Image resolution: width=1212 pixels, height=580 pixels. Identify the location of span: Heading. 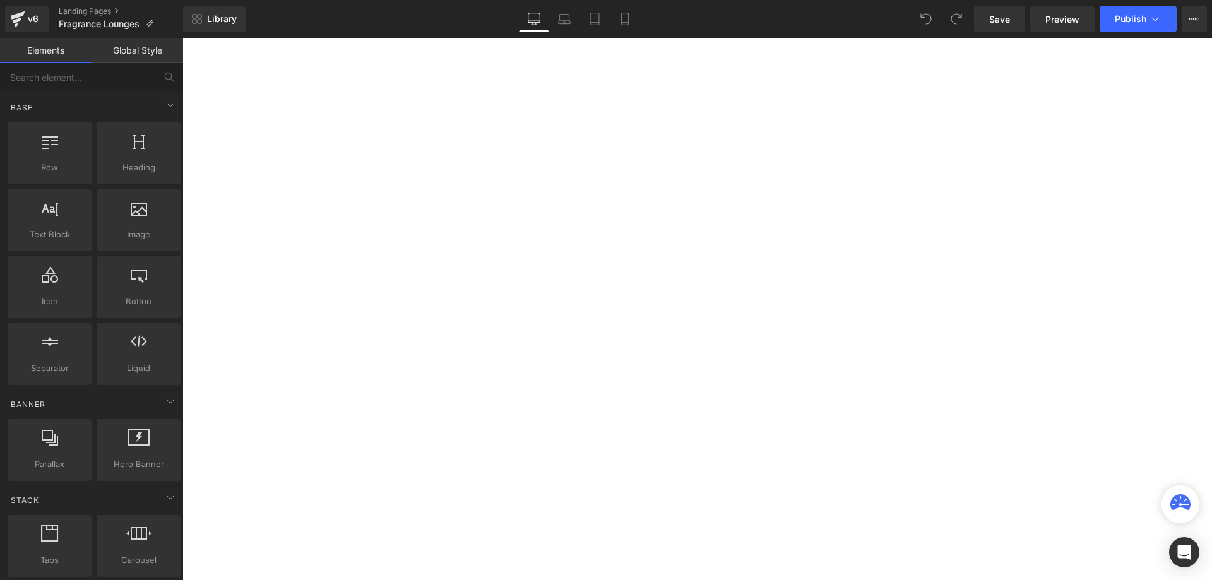
(138, 167).